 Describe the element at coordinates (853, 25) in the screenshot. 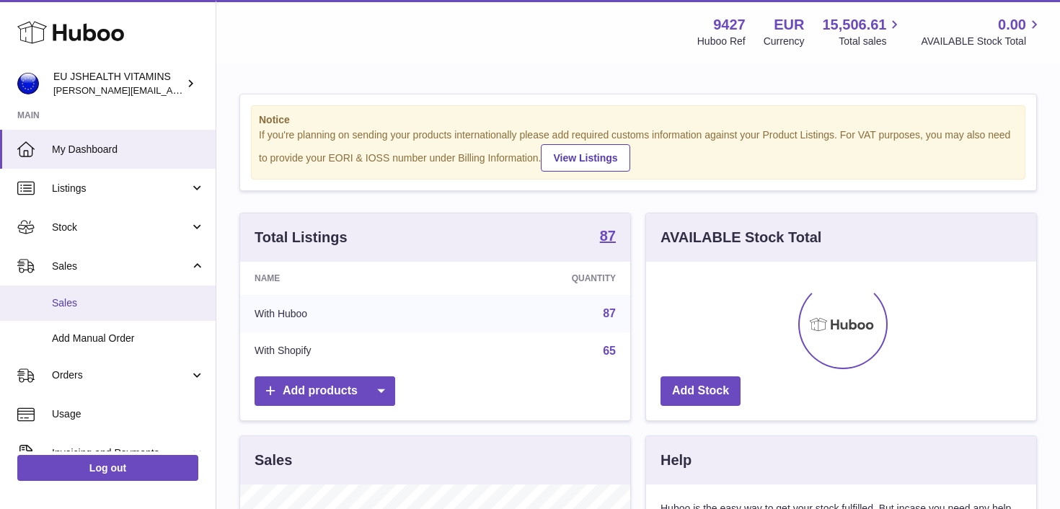

I see `span: 15,506.61` at that location.